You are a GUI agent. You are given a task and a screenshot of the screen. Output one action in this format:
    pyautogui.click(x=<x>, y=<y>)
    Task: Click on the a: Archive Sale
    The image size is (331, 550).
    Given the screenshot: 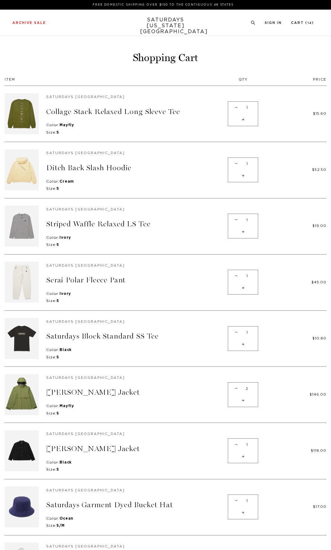 What is the action you would take?
    pyautogui.click(x=29, y=23)
    